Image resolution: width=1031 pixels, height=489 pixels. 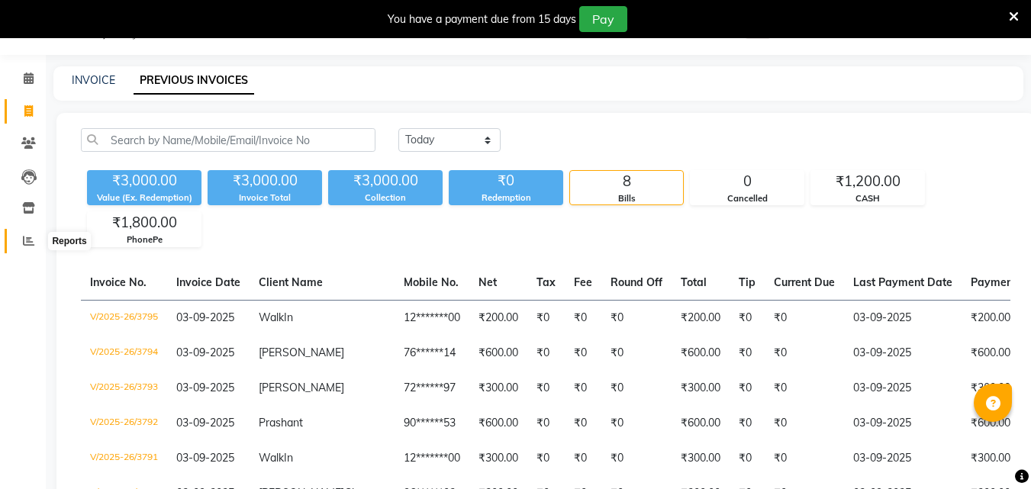 What do you see at coordinates (228, 140) in the screenshot?
I see `input: Search by Name/Mobile/Email/Invoice No` at bounding box center [228, 140].